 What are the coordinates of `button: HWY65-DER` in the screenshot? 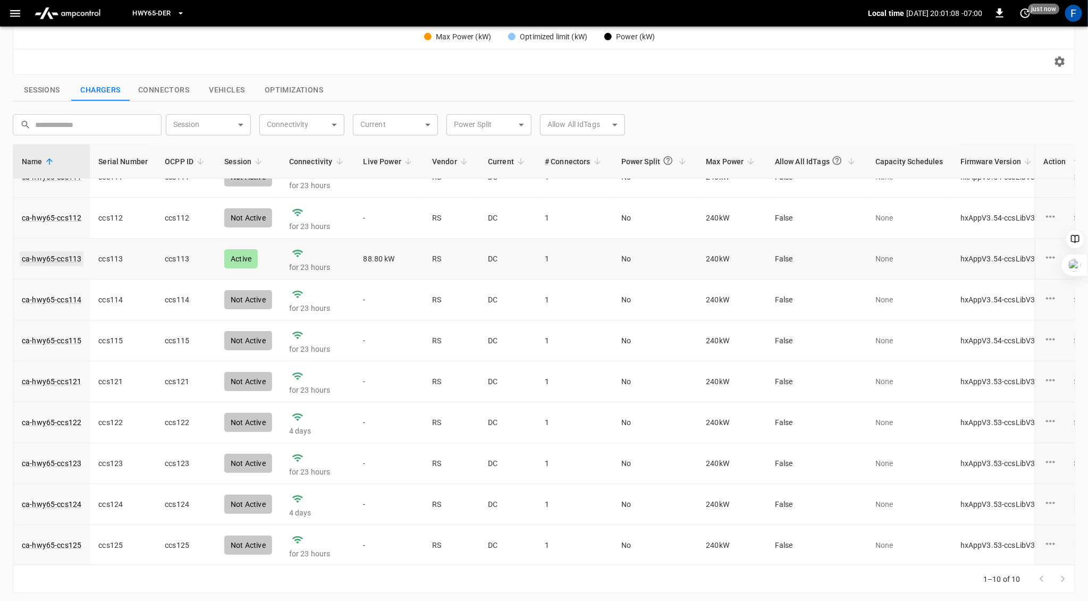 It's located at (158, 13).